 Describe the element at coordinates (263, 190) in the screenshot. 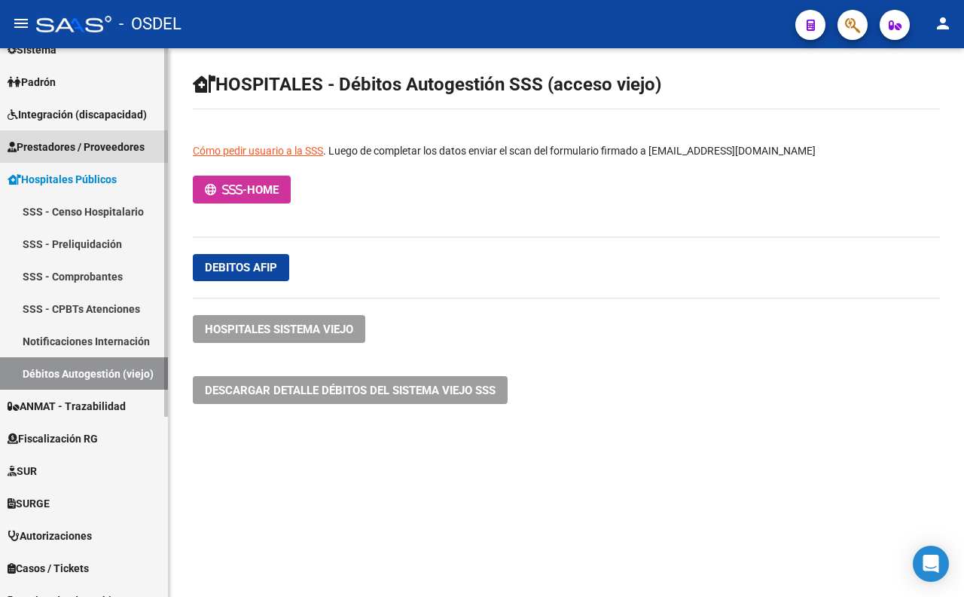

I see `span: HOME` at that location.